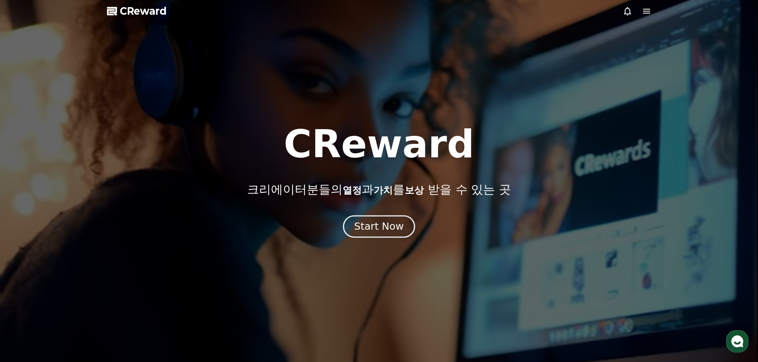 This screenshot has height=362, width=758. What do you see at coordinates (379, 144) in the screenshot?
I see `h1: CReward` at bounding box center [379, 144].